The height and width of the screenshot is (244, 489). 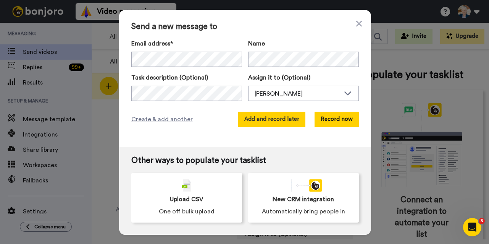 I want to click on button: Add and record later, so click(x=272, y=119).